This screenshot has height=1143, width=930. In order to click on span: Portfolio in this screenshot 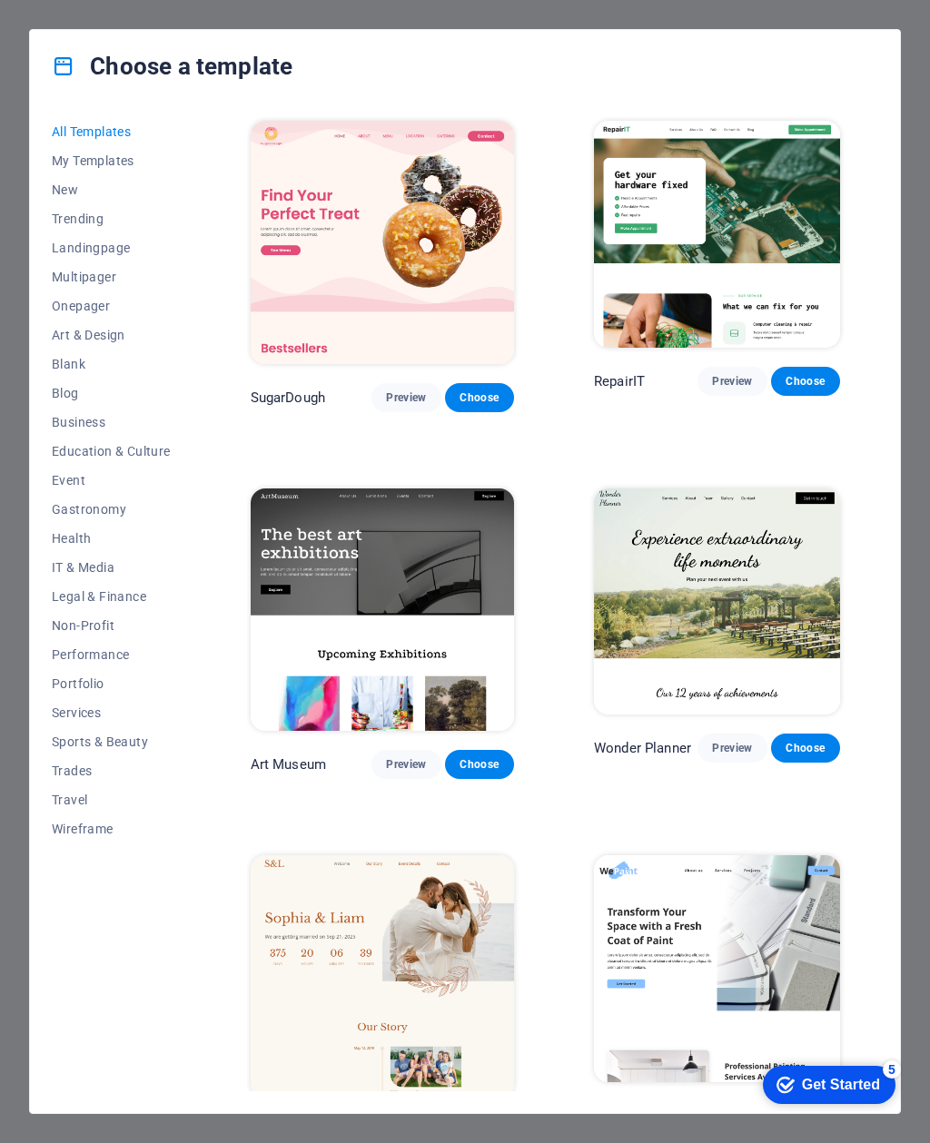, I will do `click(111, 684)`.